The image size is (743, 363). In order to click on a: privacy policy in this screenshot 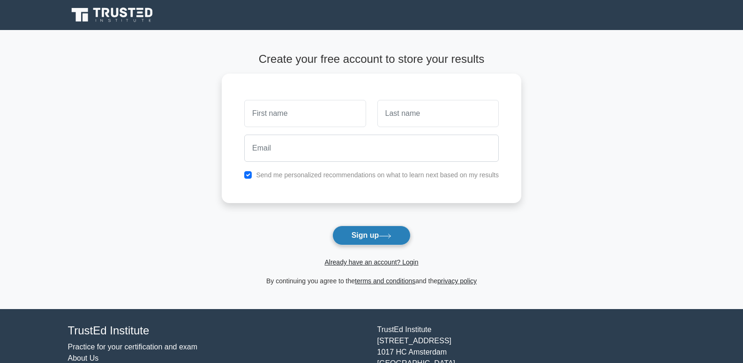, I will do `click(457, 281)`.